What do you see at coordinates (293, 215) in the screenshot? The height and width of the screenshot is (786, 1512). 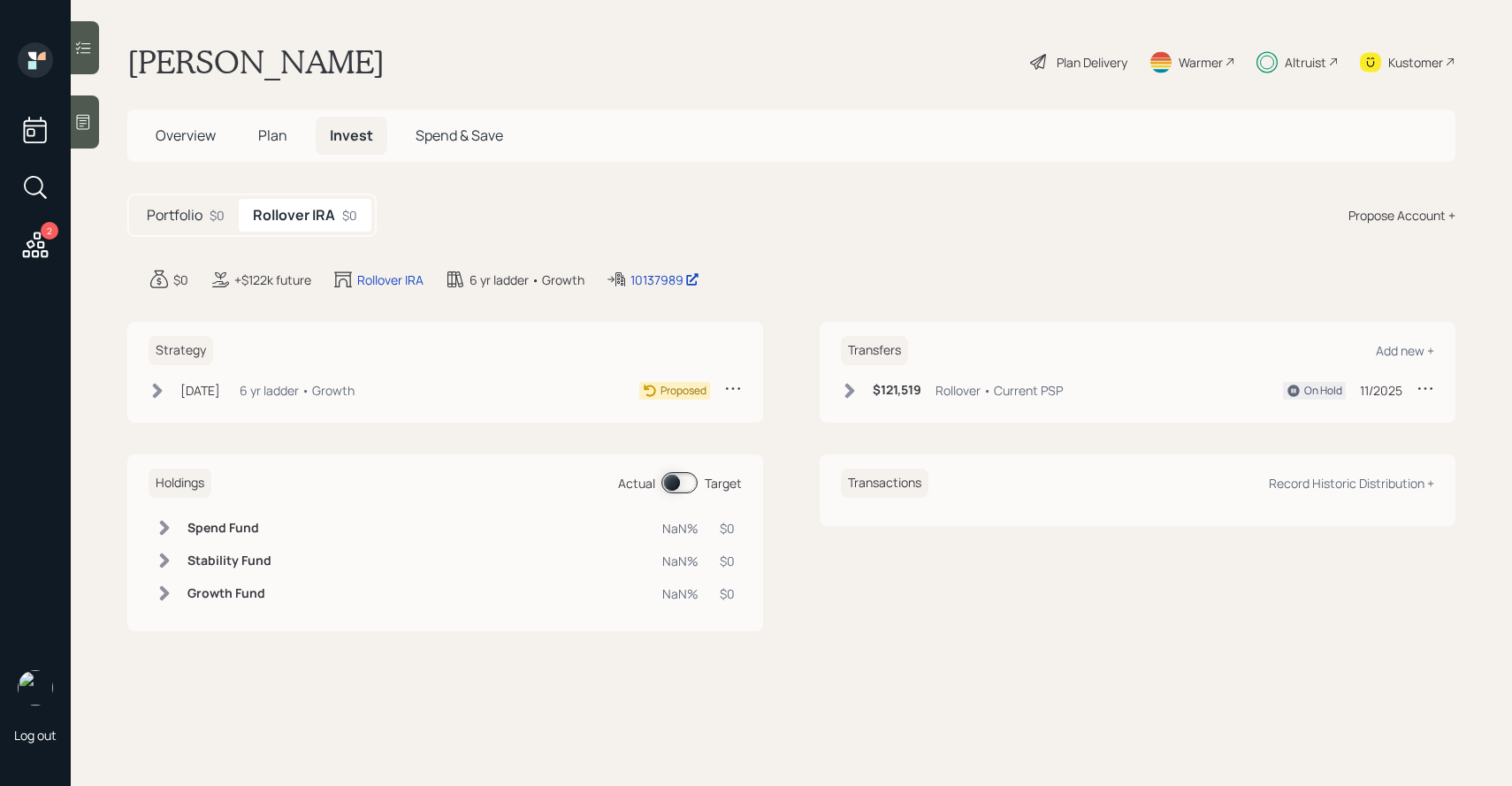 I see `h5: Rollover IRA` at bounding box center [293, 215].